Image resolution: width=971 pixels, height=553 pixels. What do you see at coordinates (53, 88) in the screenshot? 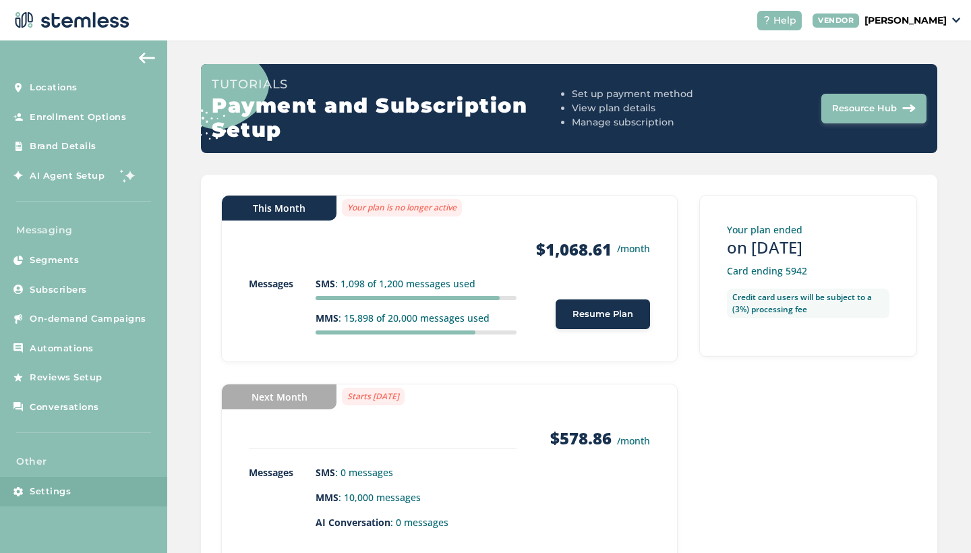
I see `span: Locations` at bounding box center [53, 88].